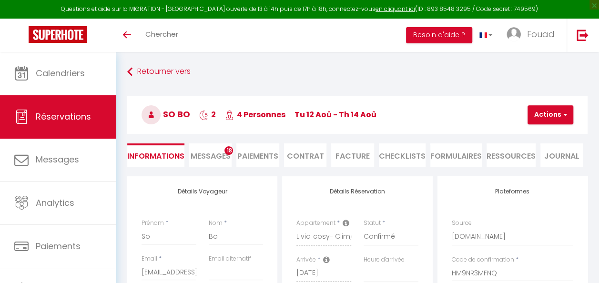 The image size is (599, 283). Describe the element at coordinates (550, 115) in the screenshot. I see `button: Actions` at that location.